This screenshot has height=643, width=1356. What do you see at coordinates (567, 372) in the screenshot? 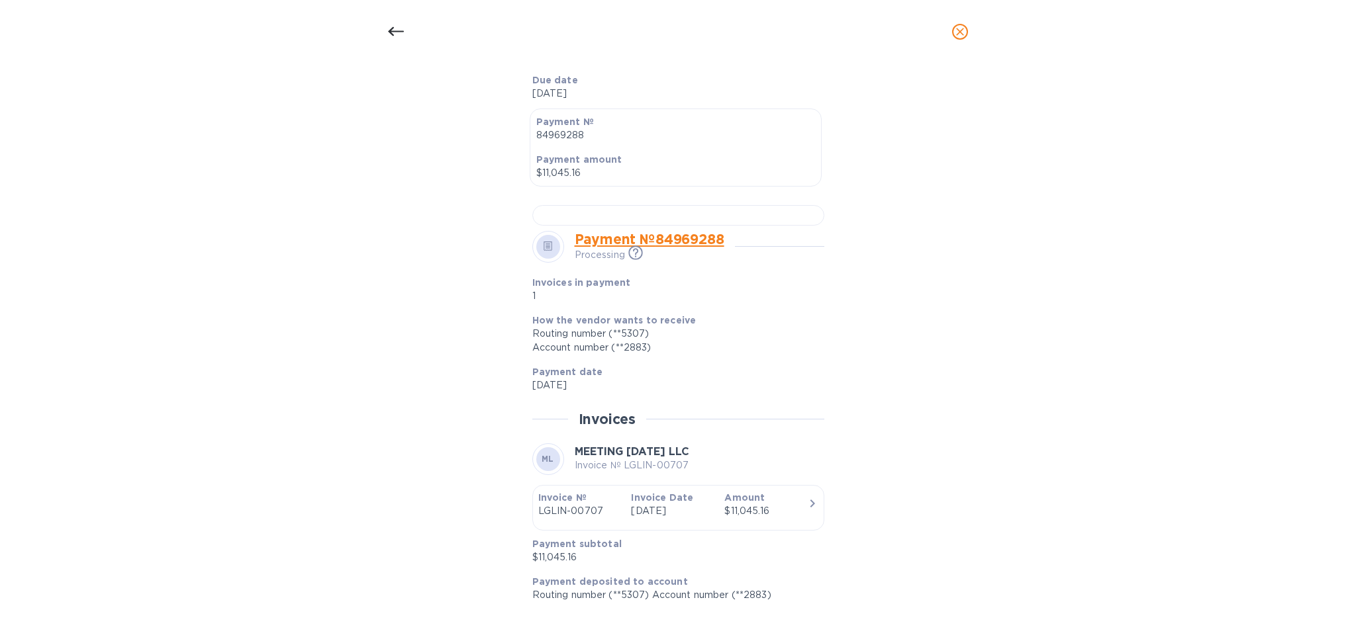
I see `b: Payment date` at bounding box center [567, 372].